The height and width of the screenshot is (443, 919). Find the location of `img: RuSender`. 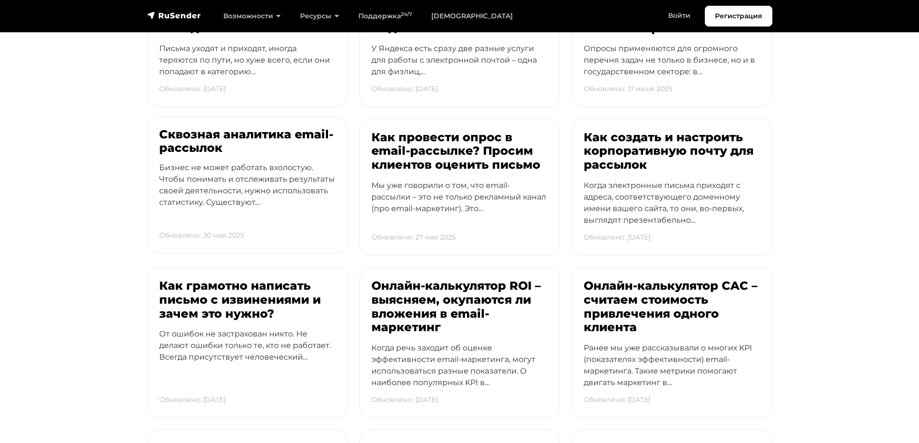

img: RuSender is located at coordinates (174, 15).